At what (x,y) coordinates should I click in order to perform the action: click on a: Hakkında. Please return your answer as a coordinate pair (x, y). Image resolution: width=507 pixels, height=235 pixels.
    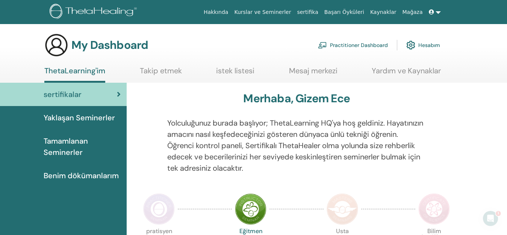
    Looking at the image, I should click on (216, 12).